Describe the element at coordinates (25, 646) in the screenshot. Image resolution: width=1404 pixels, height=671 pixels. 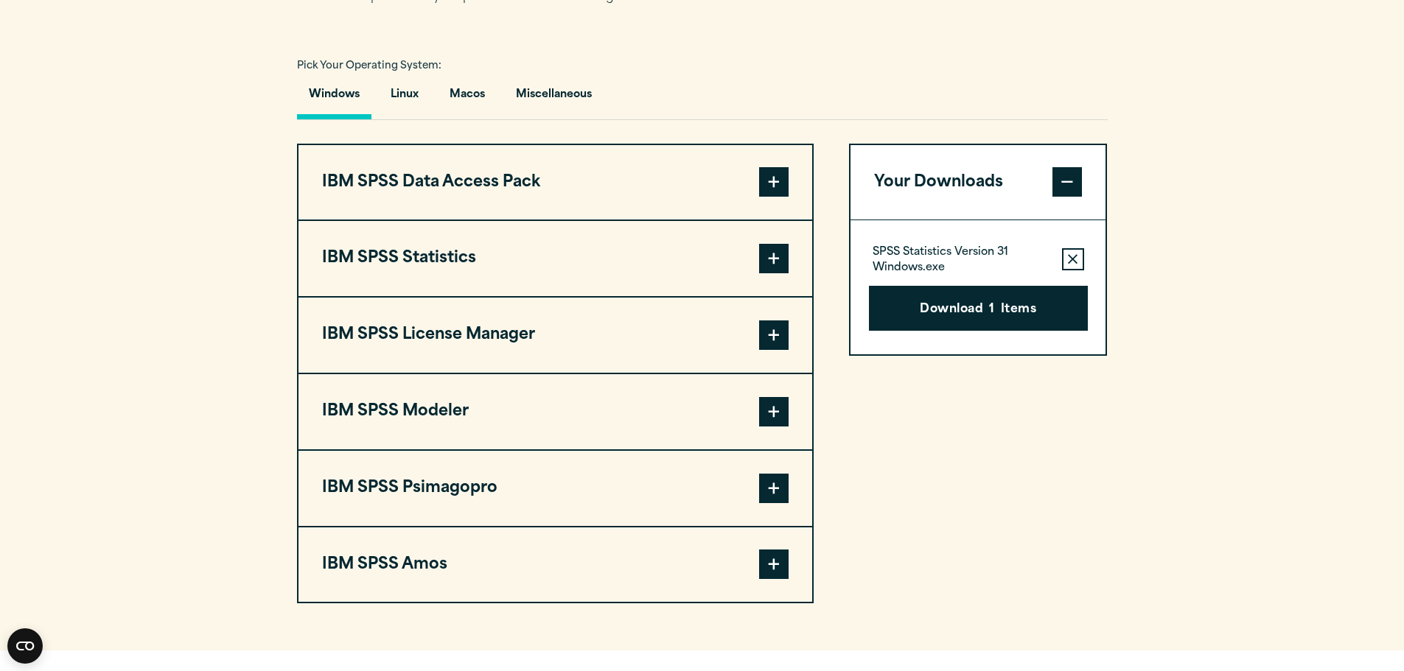
I see `button: Open CMP widget` at that location.